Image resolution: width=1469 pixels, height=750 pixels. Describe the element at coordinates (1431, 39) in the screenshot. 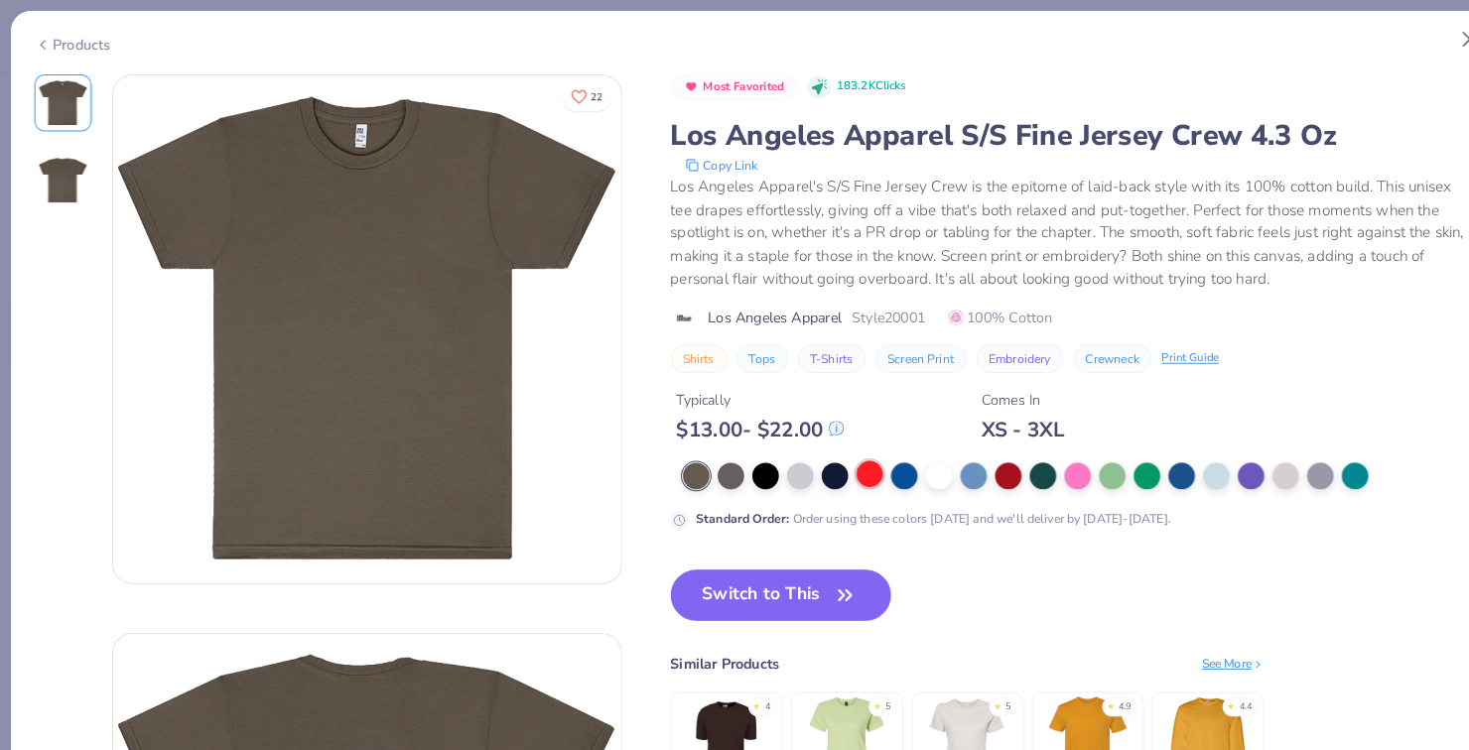

I see `button: Close` at that location.